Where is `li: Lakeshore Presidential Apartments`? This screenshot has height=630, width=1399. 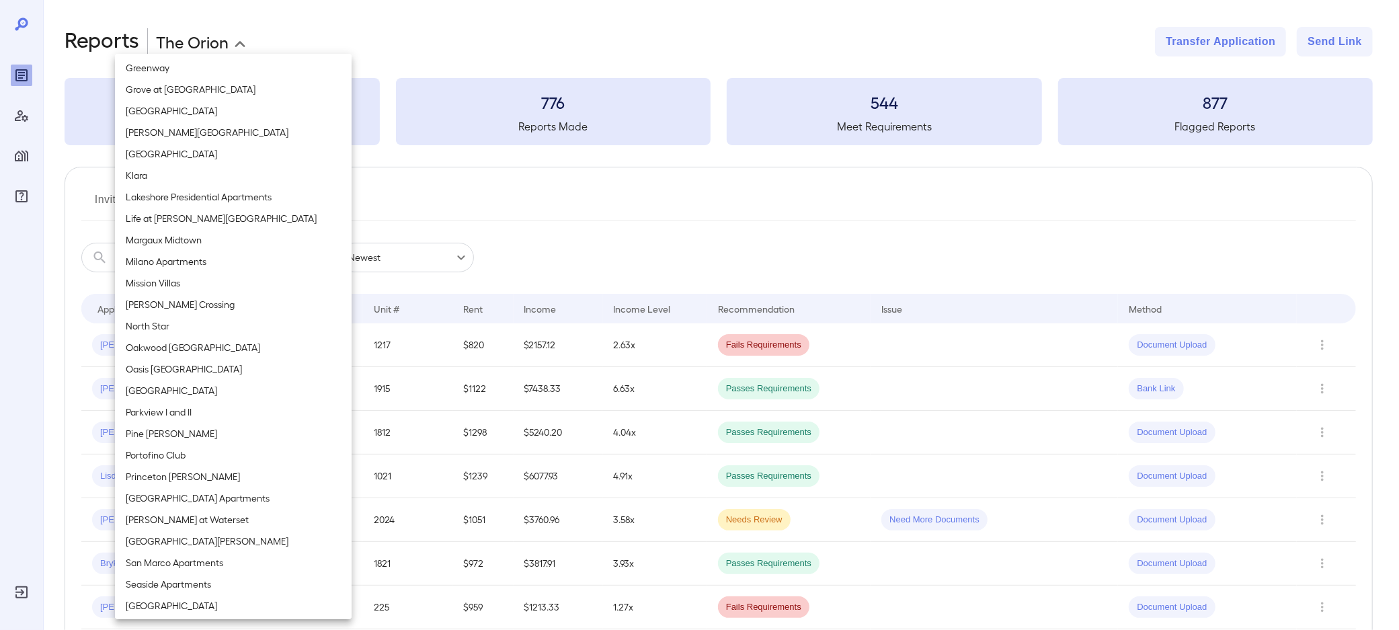 li: Lakeshore Presidential Apartments is located at coordinates (233, 197).